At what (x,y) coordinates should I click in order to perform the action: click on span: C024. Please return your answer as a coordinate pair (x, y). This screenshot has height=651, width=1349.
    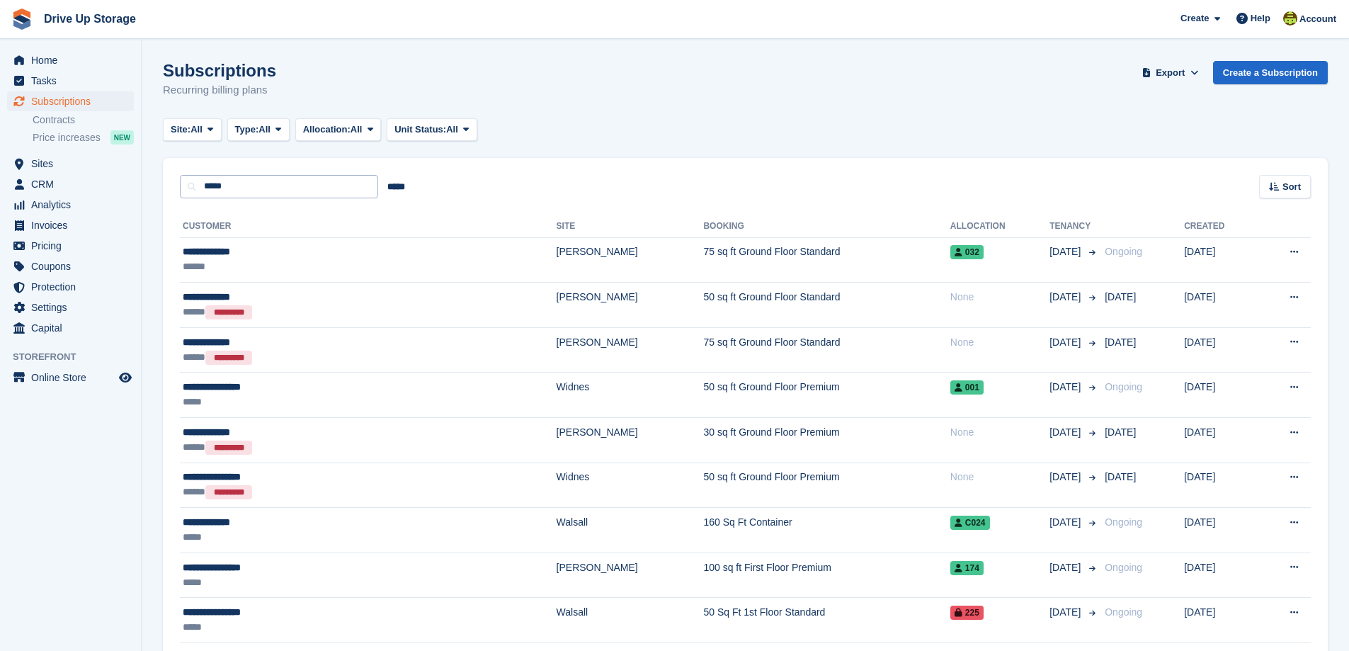
    Looking at the image, I should click on (970, 523).